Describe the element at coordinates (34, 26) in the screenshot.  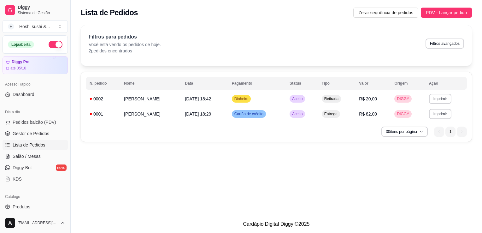
I see `div: Hoshi sushi & ...` at that location.